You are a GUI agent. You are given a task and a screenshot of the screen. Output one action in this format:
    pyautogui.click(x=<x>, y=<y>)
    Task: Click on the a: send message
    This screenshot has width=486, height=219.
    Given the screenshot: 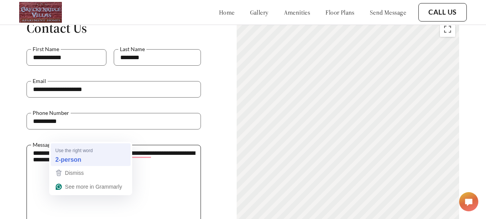 What is the action you would take?
    pyautogui.click(x=388, y=12)
    